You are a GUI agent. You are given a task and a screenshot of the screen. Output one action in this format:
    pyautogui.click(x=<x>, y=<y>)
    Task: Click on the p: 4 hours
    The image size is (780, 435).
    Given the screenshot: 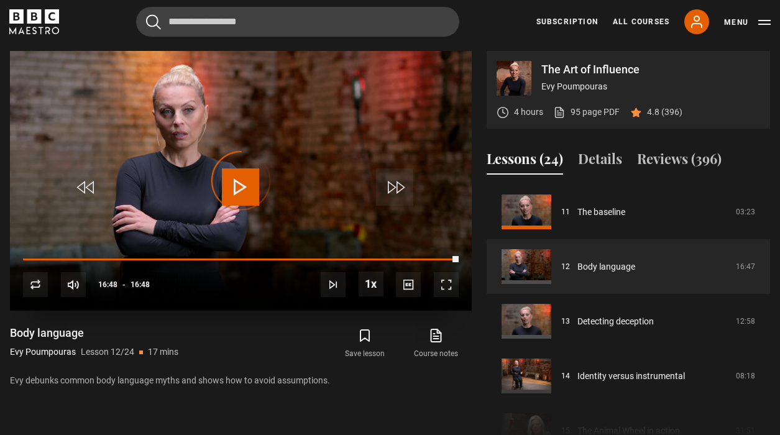 What is the action you would take?
    pyautogui.click(x=528, y=112)
    